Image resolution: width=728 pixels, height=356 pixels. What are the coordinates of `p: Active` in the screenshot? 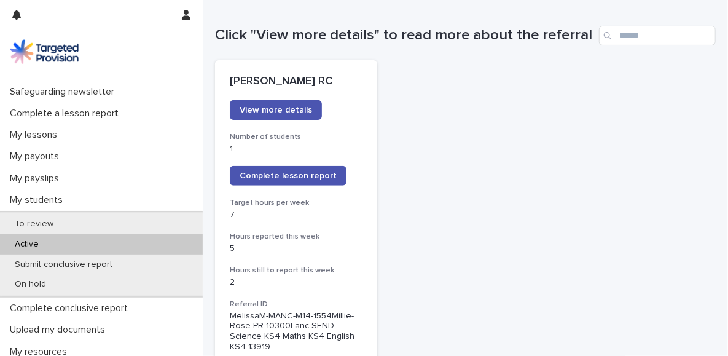 It's located at (26, 244).